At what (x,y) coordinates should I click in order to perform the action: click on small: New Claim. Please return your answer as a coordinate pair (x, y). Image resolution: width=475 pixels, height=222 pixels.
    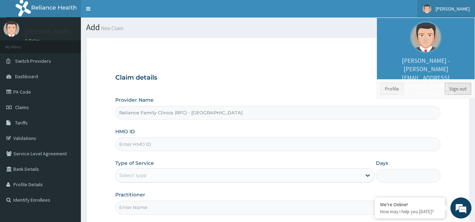
    Looking at the image, I should click on (111, 28).